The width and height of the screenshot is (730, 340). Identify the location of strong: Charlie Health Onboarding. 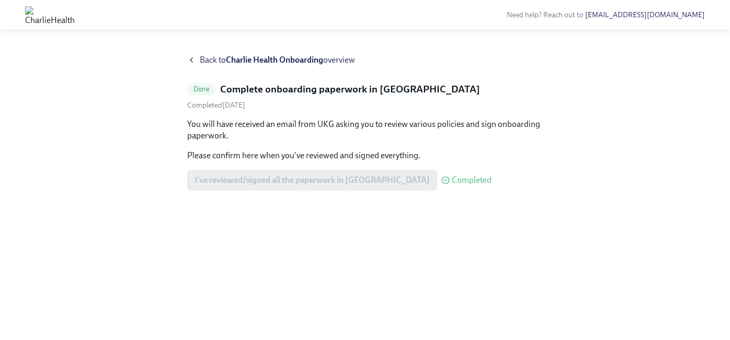
(274, 60).